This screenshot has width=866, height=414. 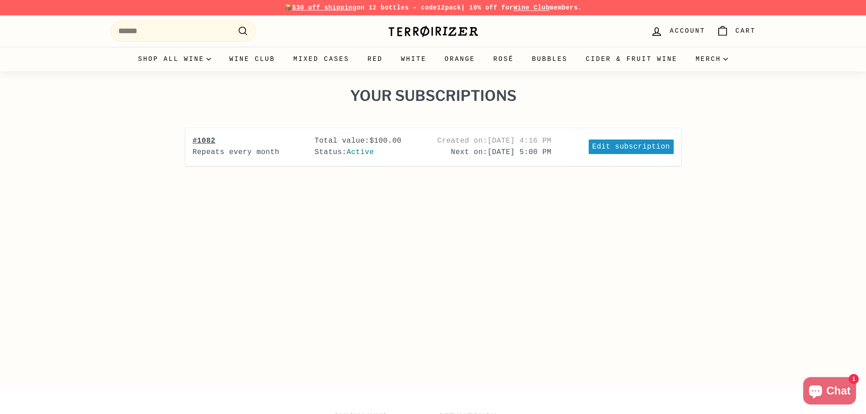 I want to click on summary: Merch, so click(x=712, y=59).